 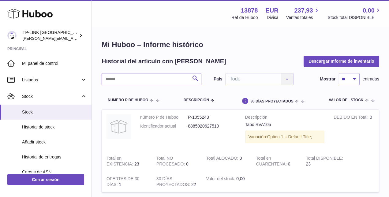 I want to click on label: País, so click(x=218, y=79).